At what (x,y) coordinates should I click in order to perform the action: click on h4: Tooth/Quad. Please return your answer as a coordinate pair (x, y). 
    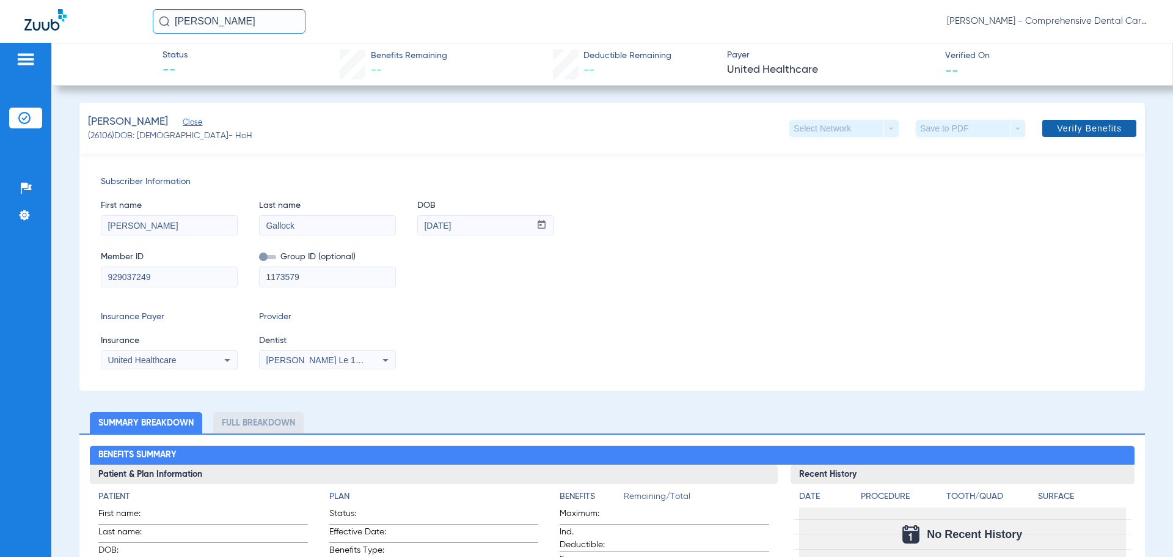
    Looking at the image, I should click on (990, 496).